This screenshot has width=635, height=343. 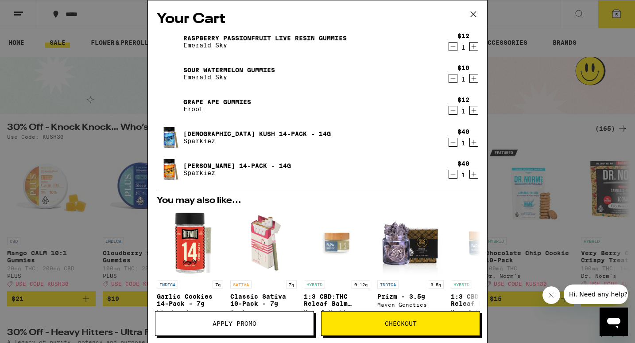 What do you see at coordinates (436, 284) in the screenshot?
I see `p: 3.5g` at bounding box center [436, 284].